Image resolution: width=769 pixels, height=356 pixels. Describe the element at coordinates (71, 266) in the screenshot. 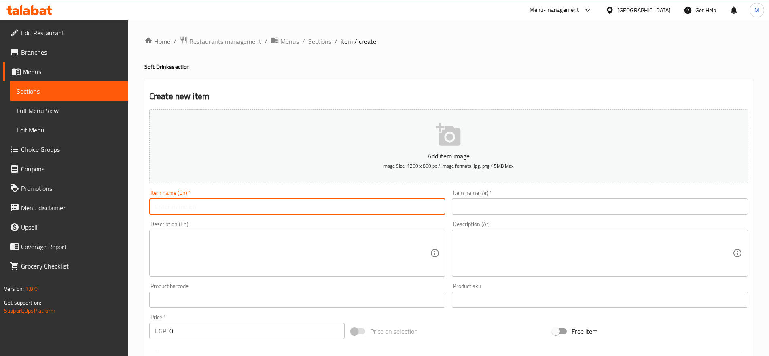

I see `span: Grocery Checklist` at that location.